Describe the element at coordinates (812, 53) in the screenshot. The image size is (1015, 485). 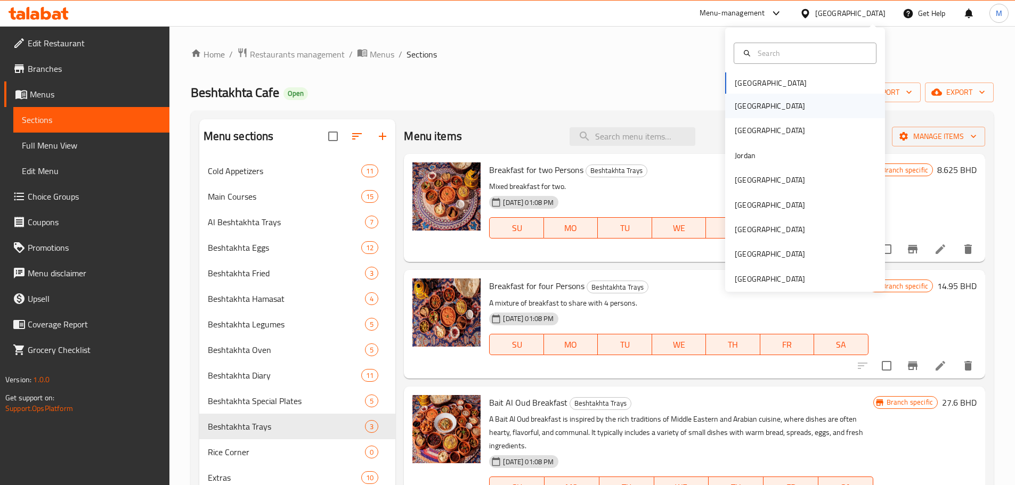
I see `input: Search` at that location.